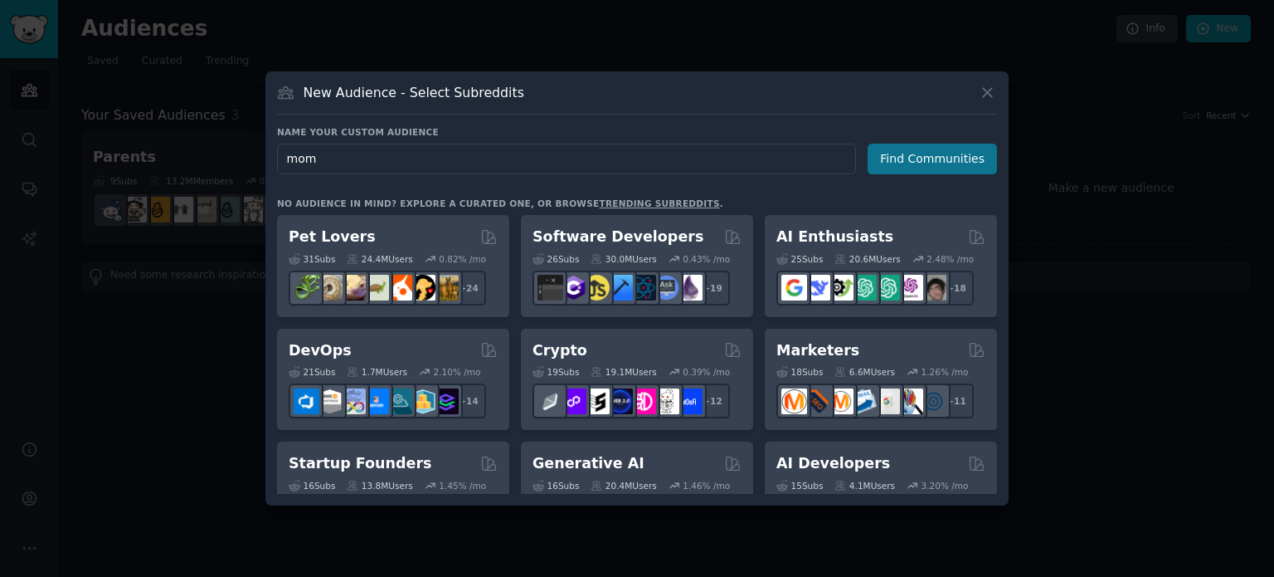  I want to click on h2: AI Enthusiasts, so click(835, 236).